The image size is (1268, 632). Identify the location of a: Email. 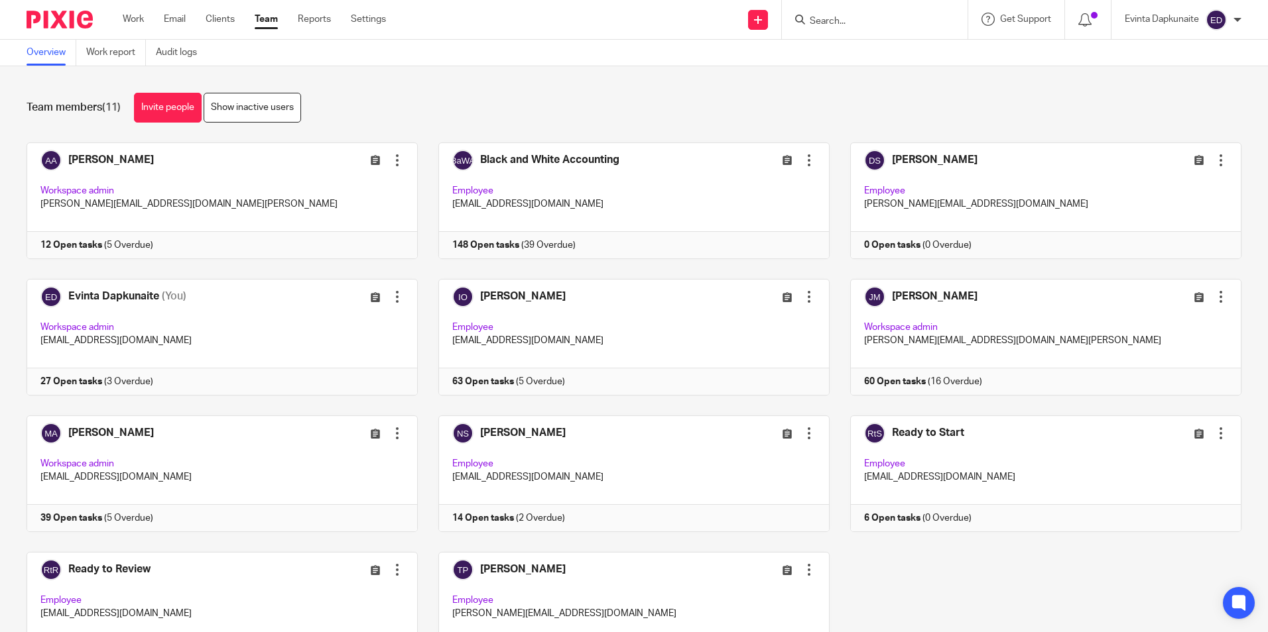
(174, 19).